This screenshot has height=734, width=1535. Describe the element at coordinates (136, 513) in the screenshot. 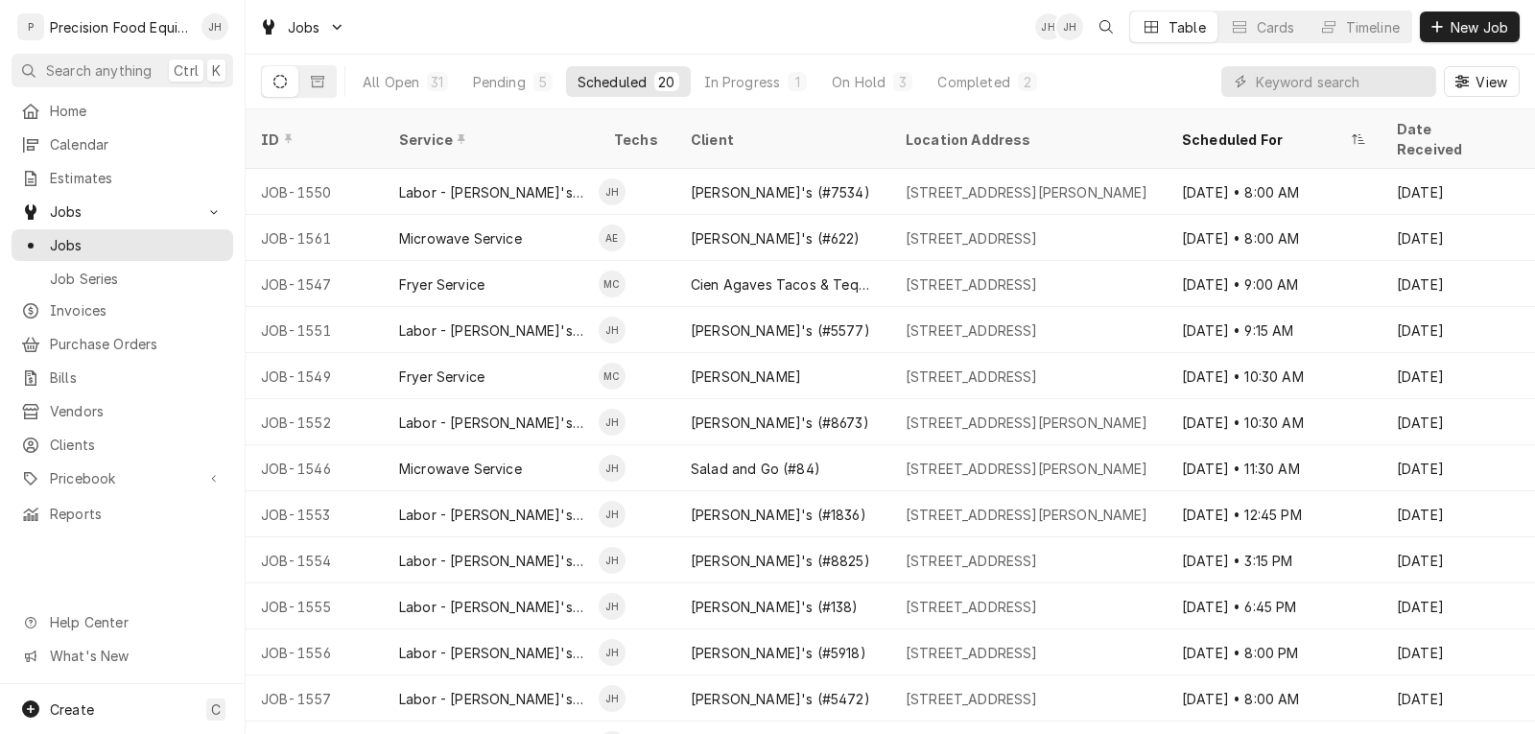

I see `span: Reports` at that location.